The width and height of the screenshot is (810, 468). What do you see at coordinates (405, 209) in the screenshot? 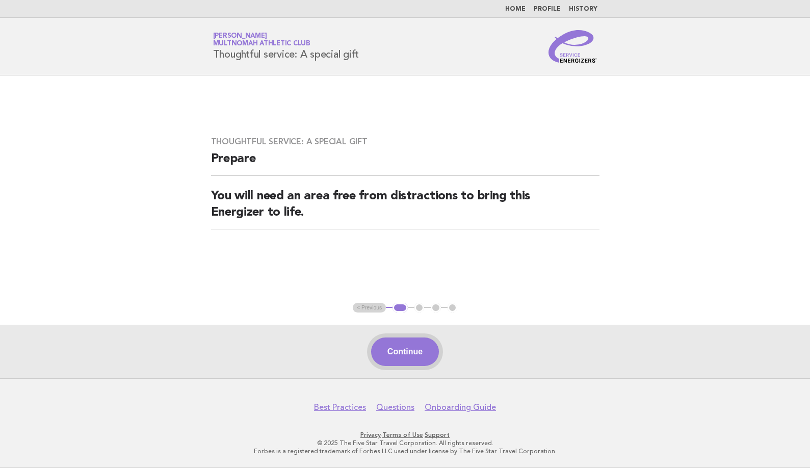
I see `h2: You will need an area free from distractions to bring this Energizer to life.` at bounding box center [405, 209].